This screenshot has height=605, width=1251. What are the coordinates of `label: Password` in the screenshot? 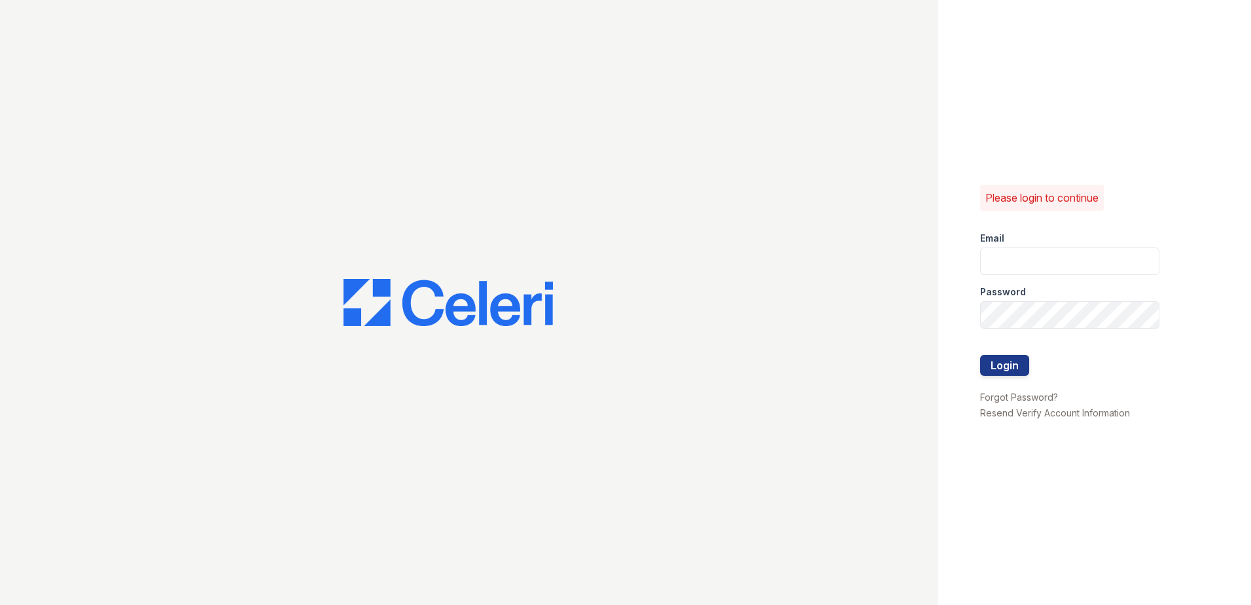 It's located at (1003, 292).